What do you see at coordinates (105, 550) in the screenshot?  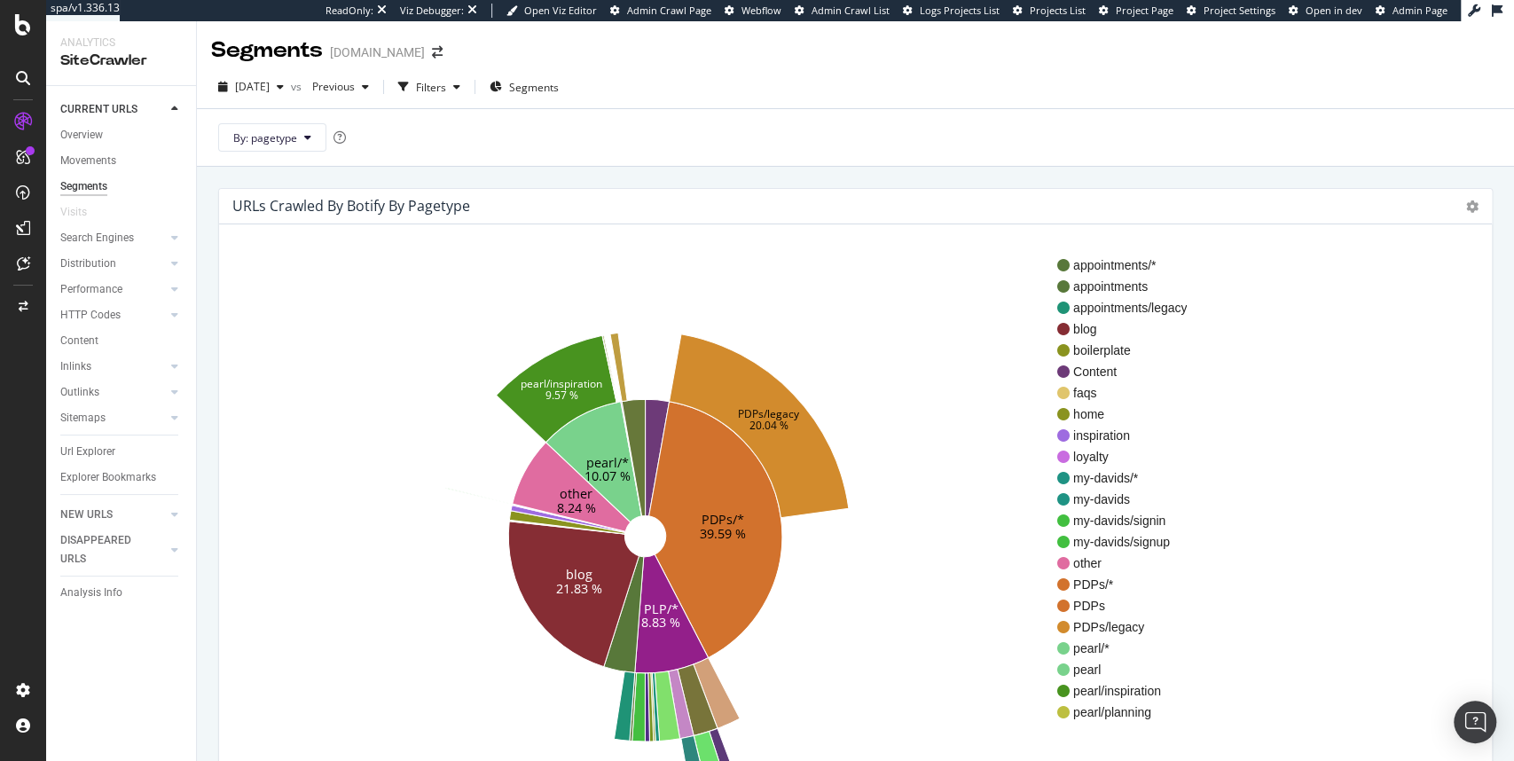 I see `div: DISAPPEARED URLS` at bounding box center [105, 550].